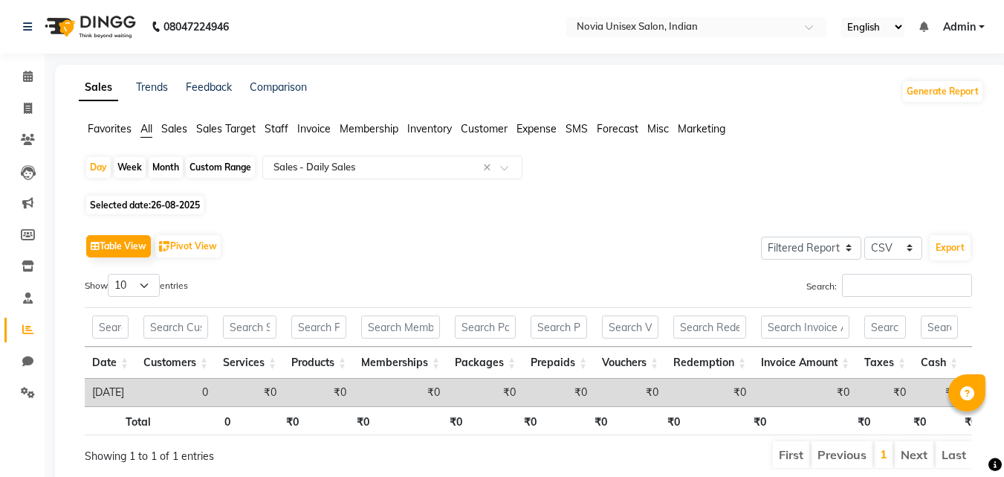  I want to click on div: Month, so click(166, 167).